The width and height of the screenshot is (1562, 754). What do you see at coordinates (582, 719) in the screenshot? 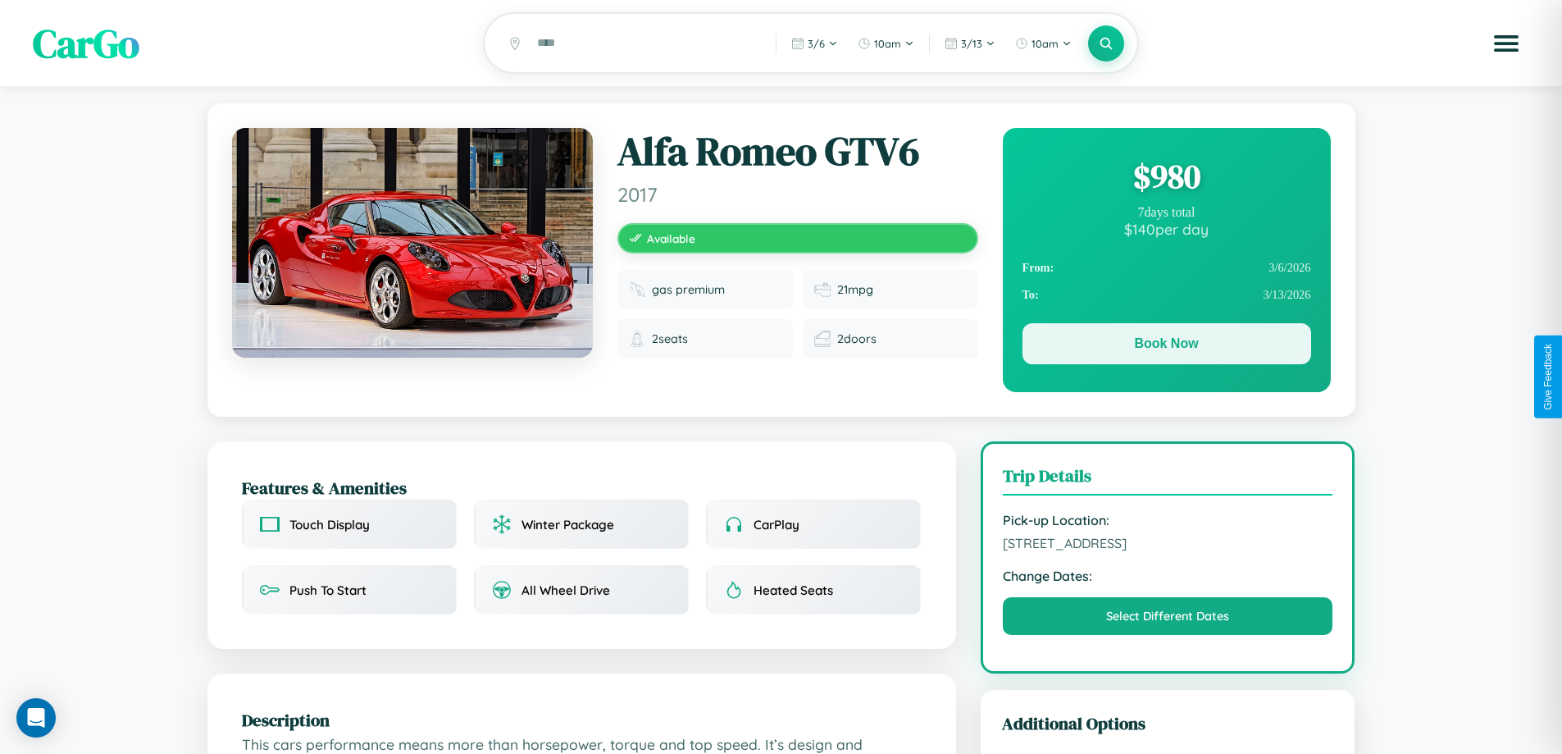
I see `h2: Description` at bounding box center [582, 719].